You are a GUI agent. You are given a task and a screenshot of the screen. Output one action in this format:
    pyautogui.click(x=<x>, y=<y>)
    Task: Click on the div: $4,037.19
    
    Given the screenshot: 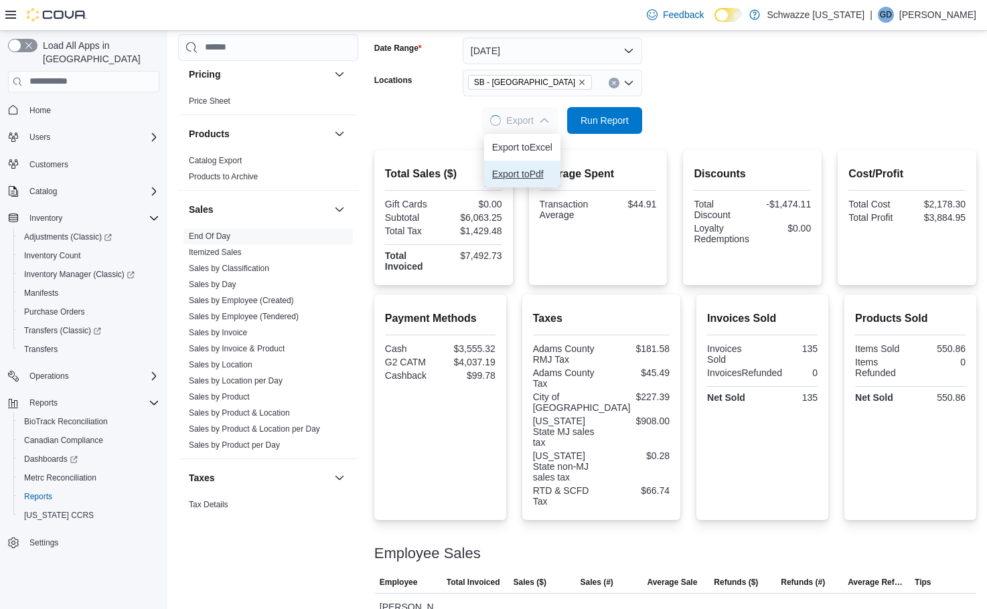 What is the action you would take?
    pyautogui.click(x=469, y=362)
    